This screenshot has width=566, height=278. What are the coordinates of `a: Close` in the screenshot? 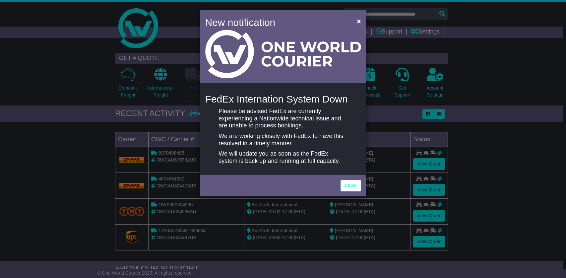 It's located at (351, 185).